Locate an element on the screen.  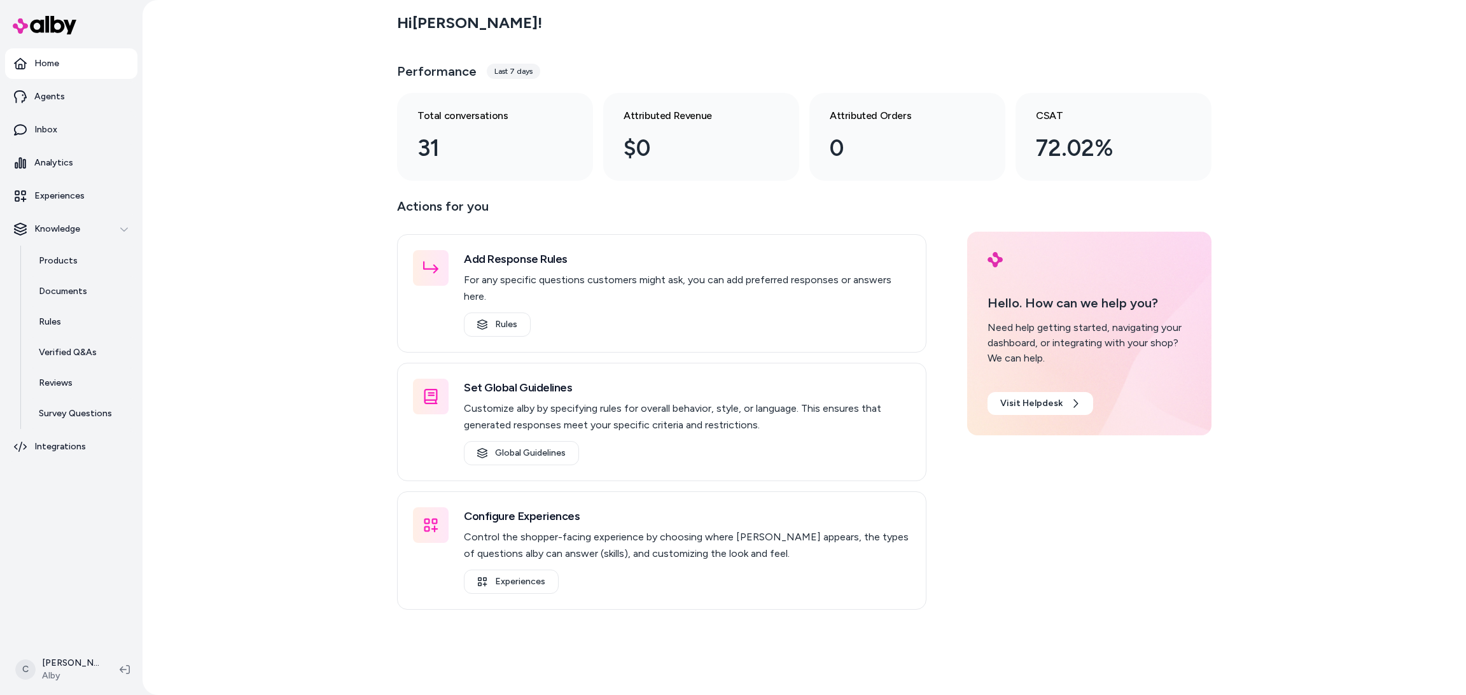
h3: Attributed Orders is located at coordinates (897, 116).